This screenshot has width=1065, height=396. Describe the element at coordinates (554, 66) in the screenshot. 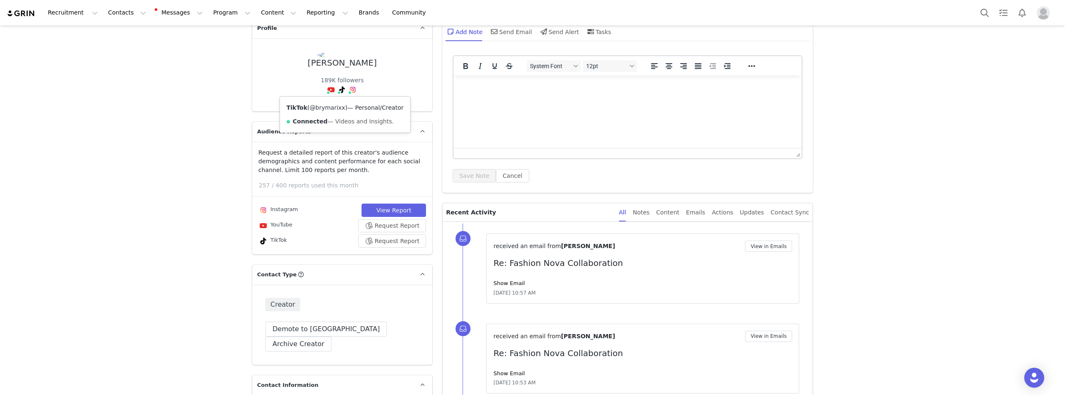

I see `button: Fonts` at that location.